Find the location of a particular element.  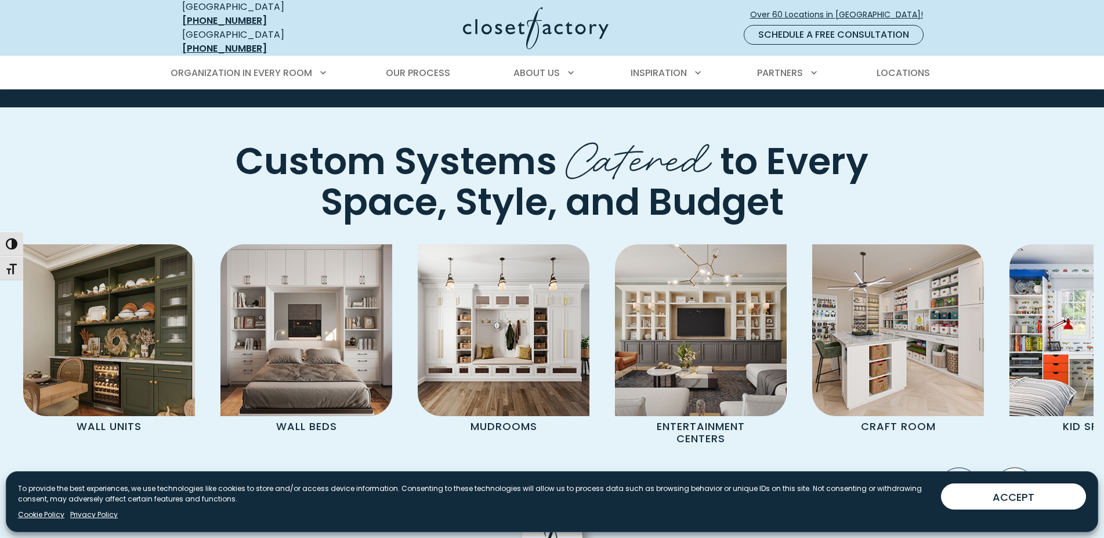

p: Mudrooms is located at coordinates (503, 426).